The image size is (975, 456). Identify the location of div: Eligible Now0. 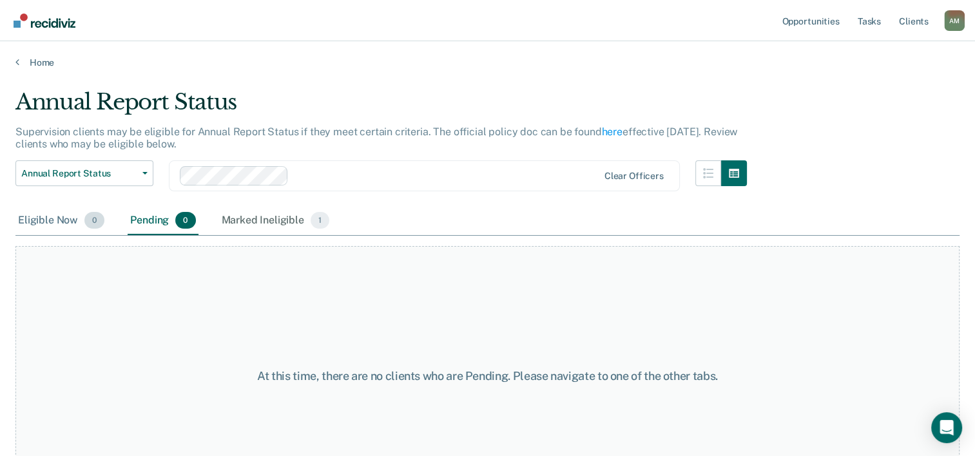
(61, 221).